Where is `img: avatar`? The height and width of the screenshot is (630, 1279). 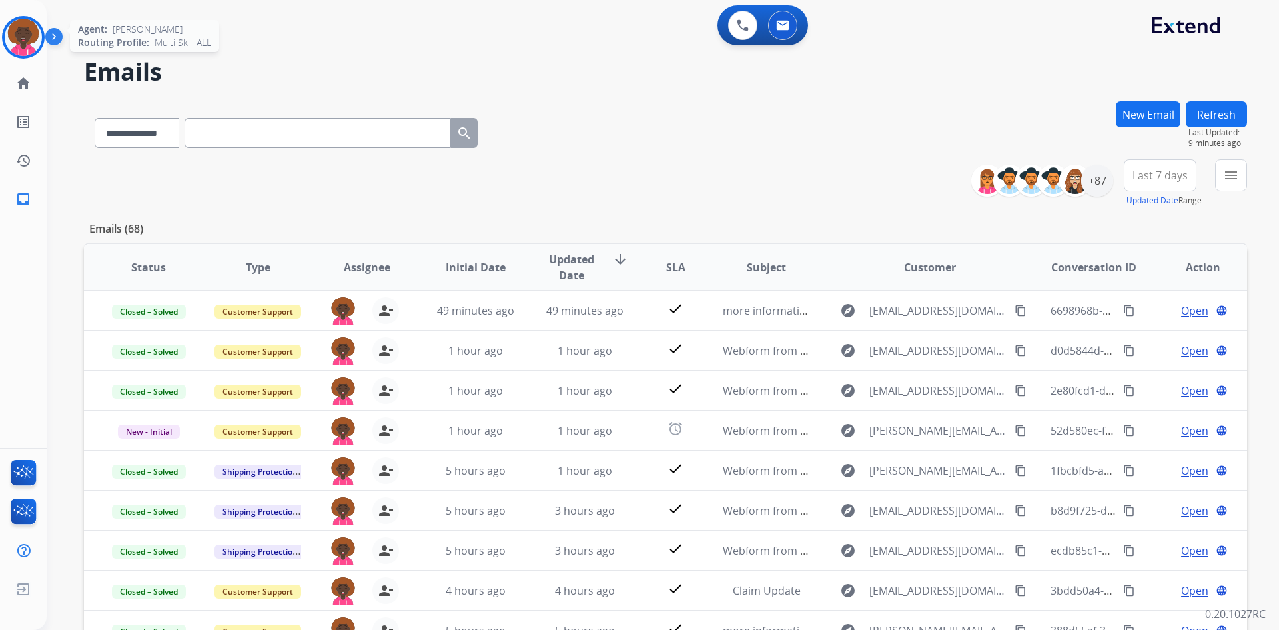 img: avatar is located at coordinates (23, 37).